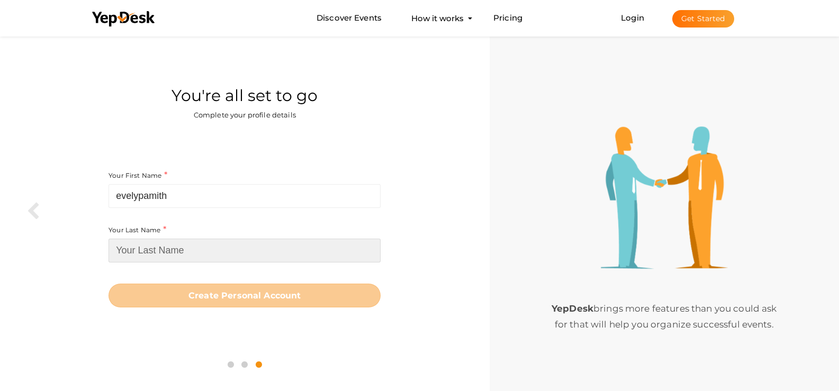  Describe the element at coordinates (244, 96) in the screenshot. I see `label: You're all set to go` at that location.